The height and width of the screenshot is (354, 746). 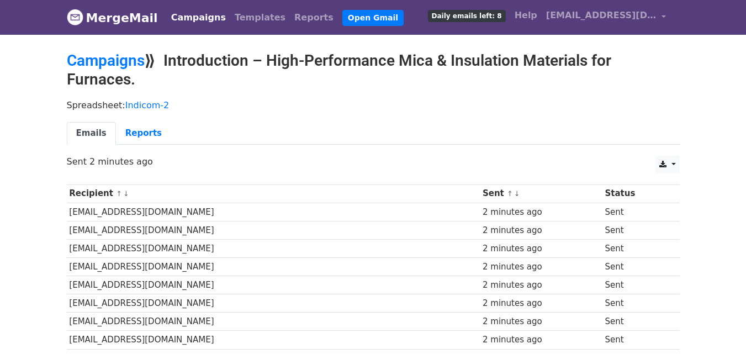 What do you see at coordinates (112, 18) in the screenshot?
I see `a: MergeMail` at bounding box center [112, 18].